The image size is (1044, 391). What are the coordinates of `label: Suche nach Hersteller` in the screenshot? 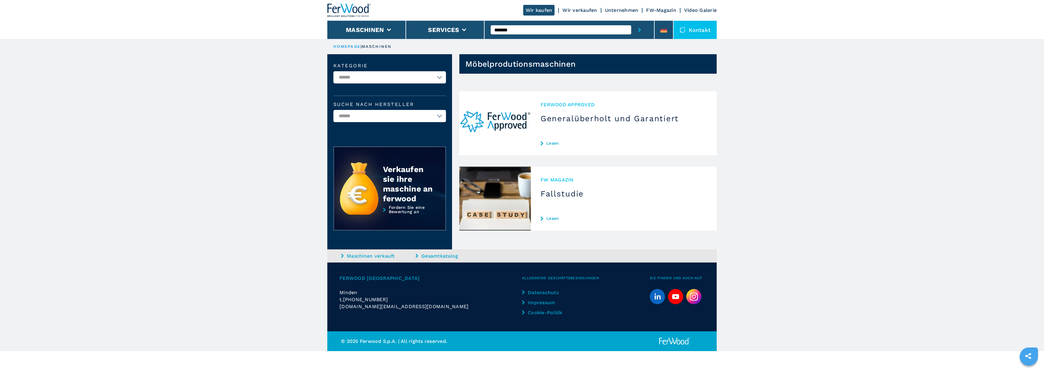 It's located at (390, 104).